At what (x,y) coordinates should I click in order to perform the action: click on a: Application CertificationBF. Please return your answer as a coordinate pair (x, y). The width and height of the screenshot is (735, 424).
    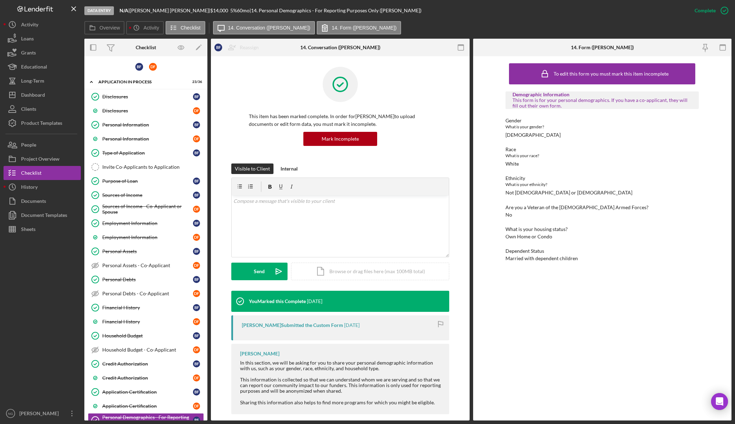
    Looking at the image, I should click on (146, 392).